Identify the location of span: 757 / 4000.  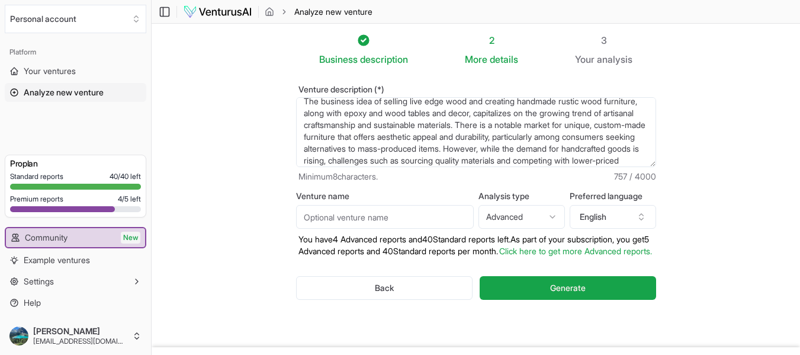
(634, 176).